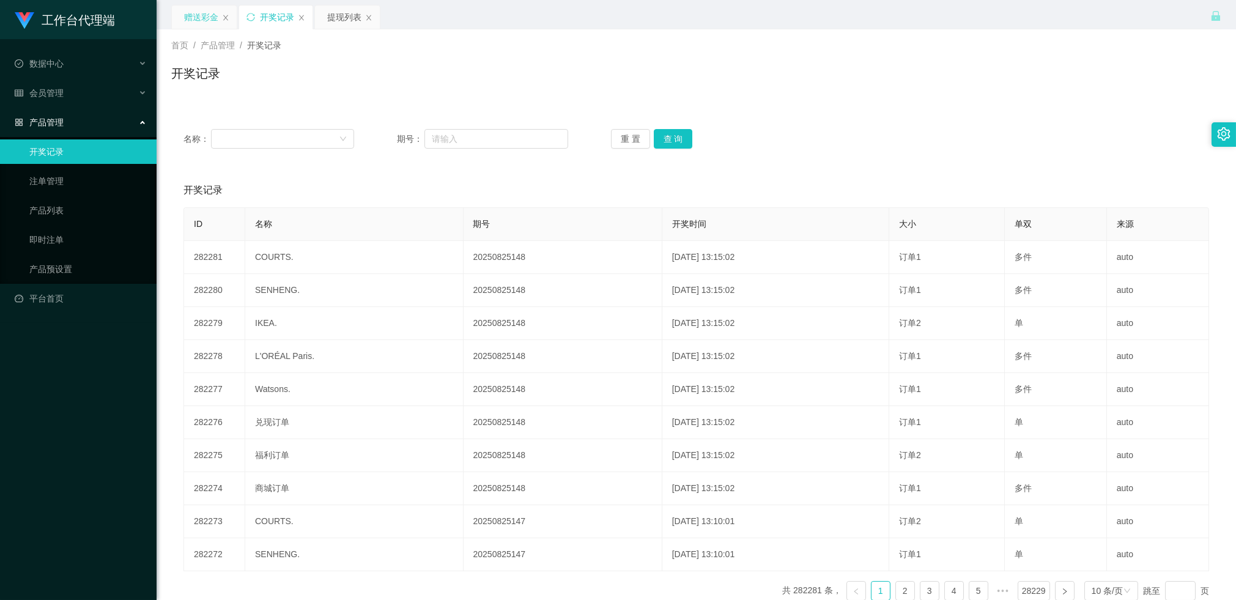 The height and width of the screenshot is (600, 1236). What do you see at coordinates (631, 139) in the screenshot?
I see `button: 重 置` at bounding box center [631, 139].